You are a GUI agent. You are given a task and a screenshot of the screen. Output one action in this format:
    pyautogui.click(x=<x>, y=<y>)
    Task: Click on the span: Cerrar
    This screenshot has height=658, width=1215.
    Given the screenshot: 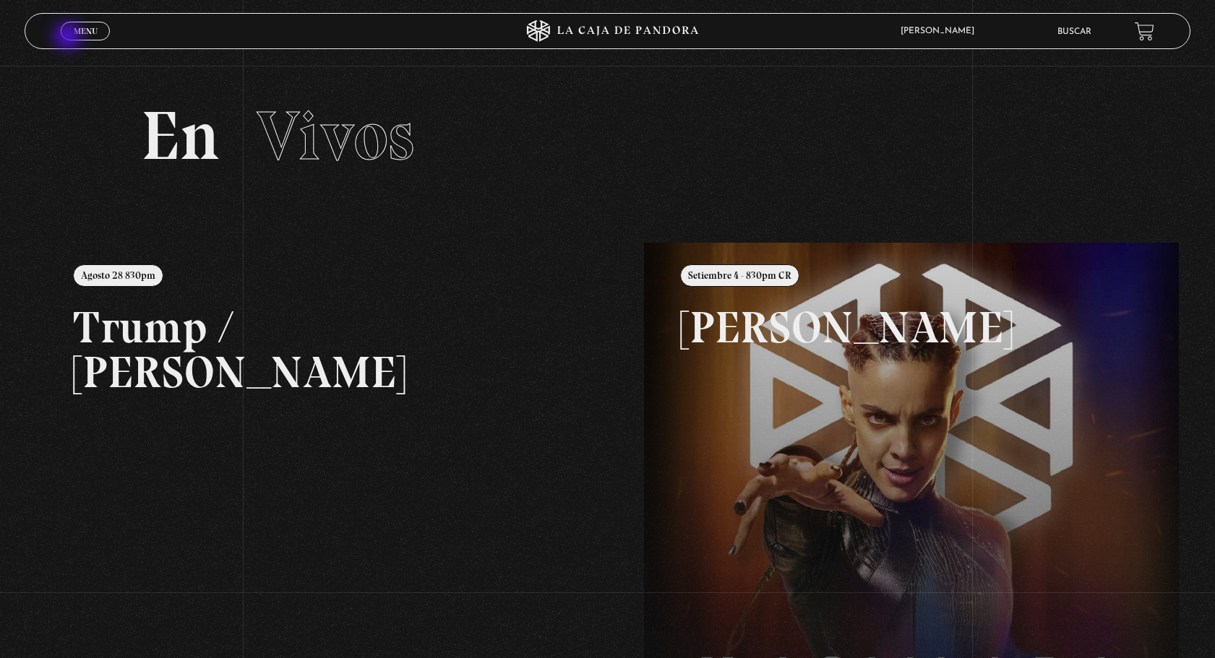 What is the action you would take?
    pyautogui.click(x=85, y=44)
    